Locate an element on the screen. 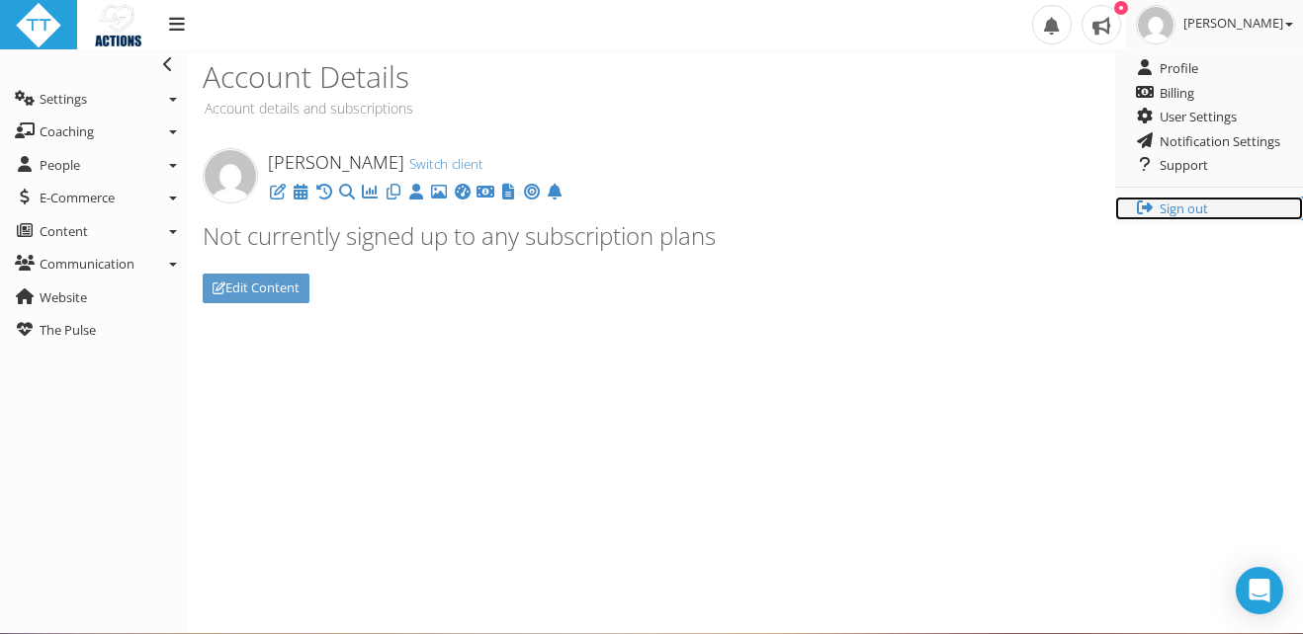 This screenshot has height=634, width=1303. p: Account details and subscriptions is located at coordinates (470, 108).